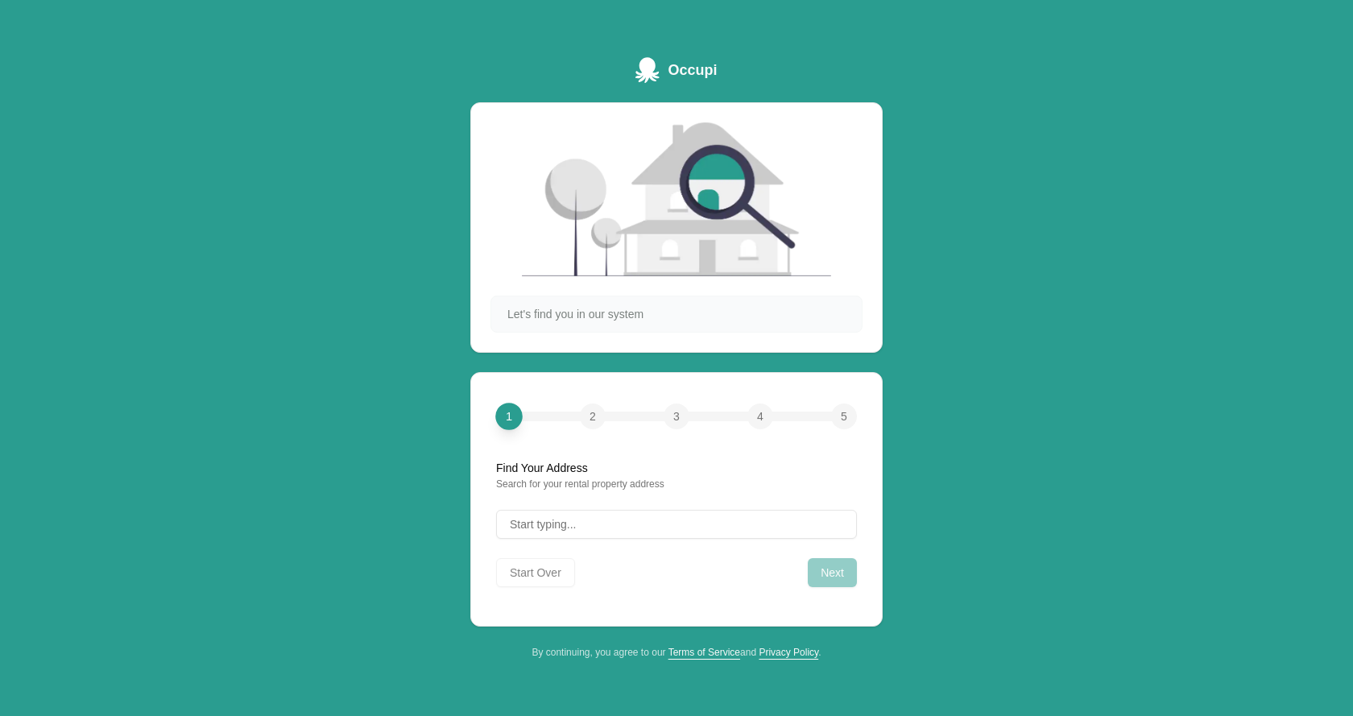  Describe the element at coordinates (543, 524) in the screenshot. I see `span: Start typing...` at that location.